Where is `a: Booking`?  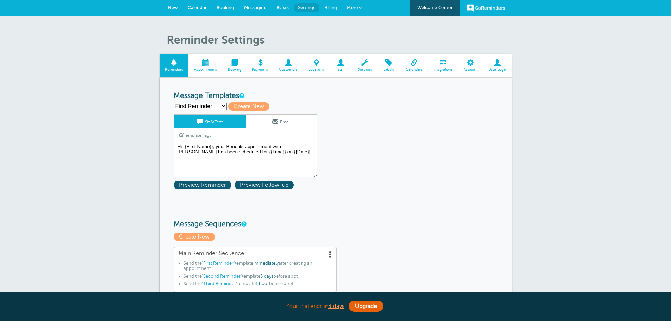
a: Booking is located at coordinates (234, 65).